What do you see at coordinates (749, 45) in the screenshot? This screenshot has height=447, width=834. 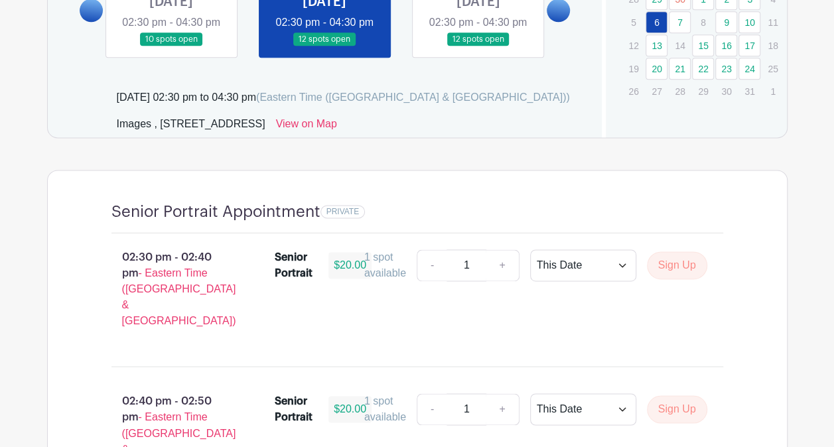 I see `a: 17` at bounding box center [749, 45].